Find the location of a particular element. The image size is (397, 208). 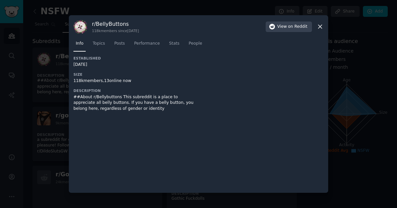

h3: r/ BellyButtons is located at coordinates (115, 24).